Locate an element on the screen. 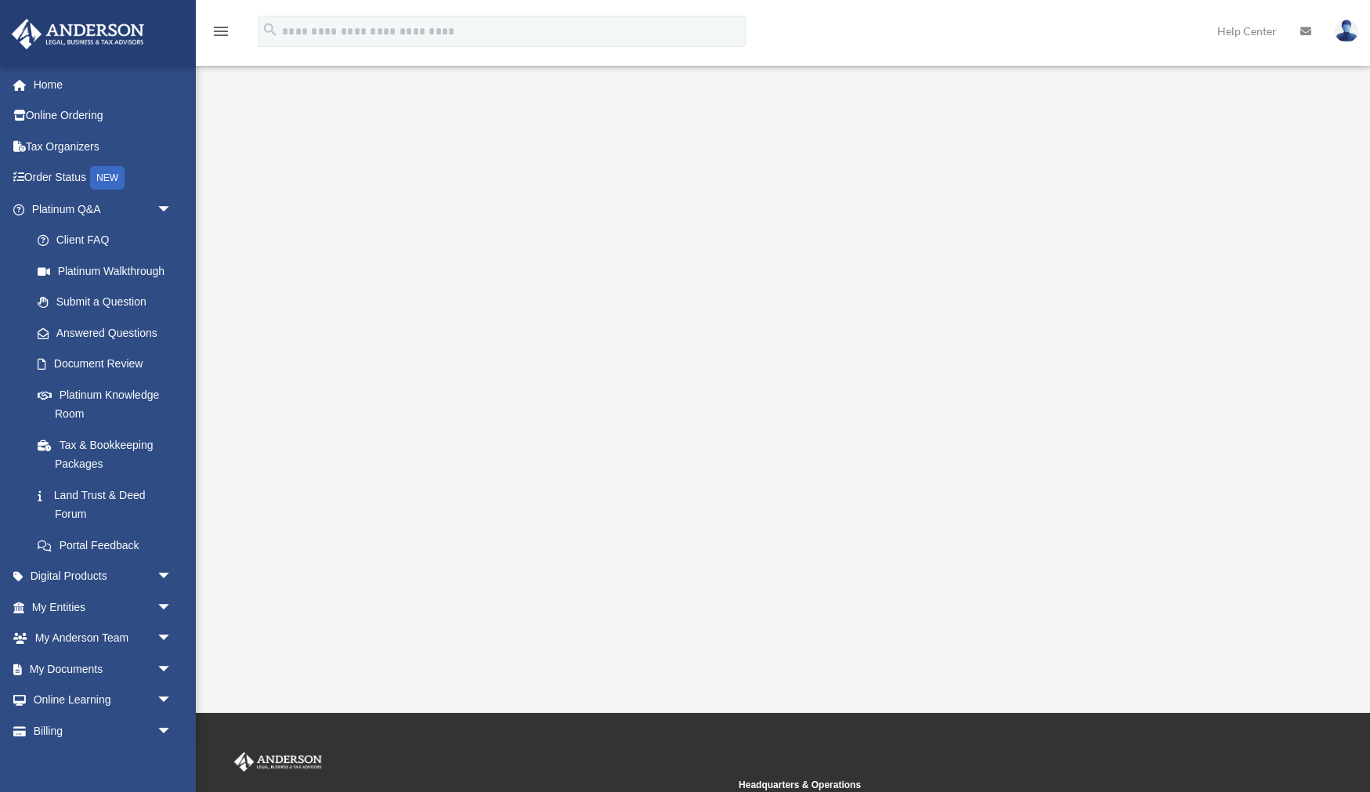 This screenshot has width=1370, height=792. a: Tax & Bookkeeping Packages is located at coordinates (109, 454).